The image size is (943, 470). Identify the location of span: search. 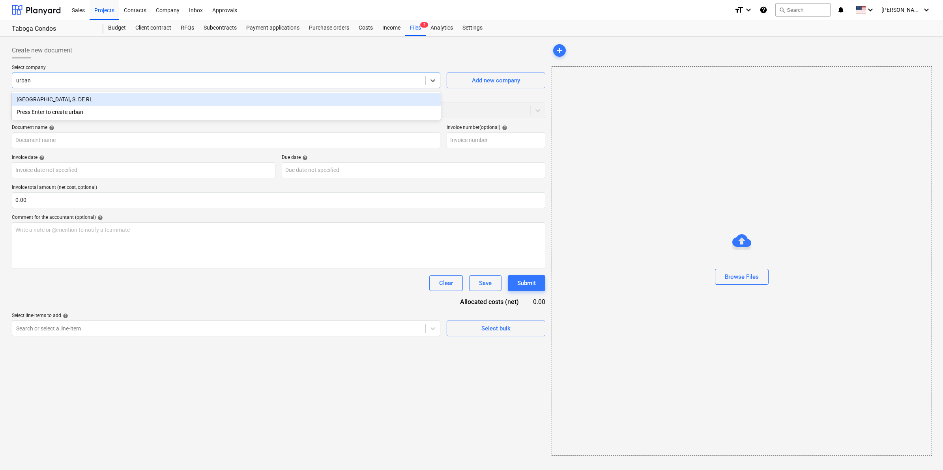
(782, 10).